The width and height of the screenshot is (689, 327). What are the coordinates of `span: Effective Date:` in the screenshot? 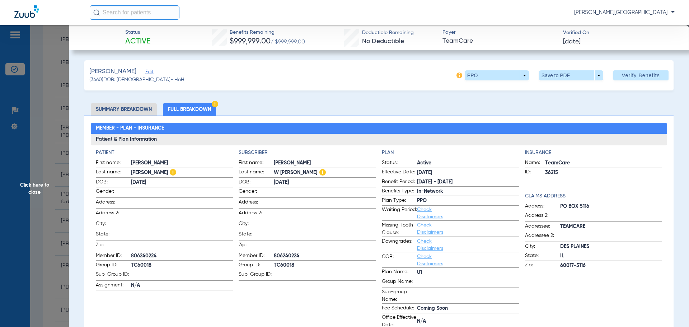 It's located at (399, 173).